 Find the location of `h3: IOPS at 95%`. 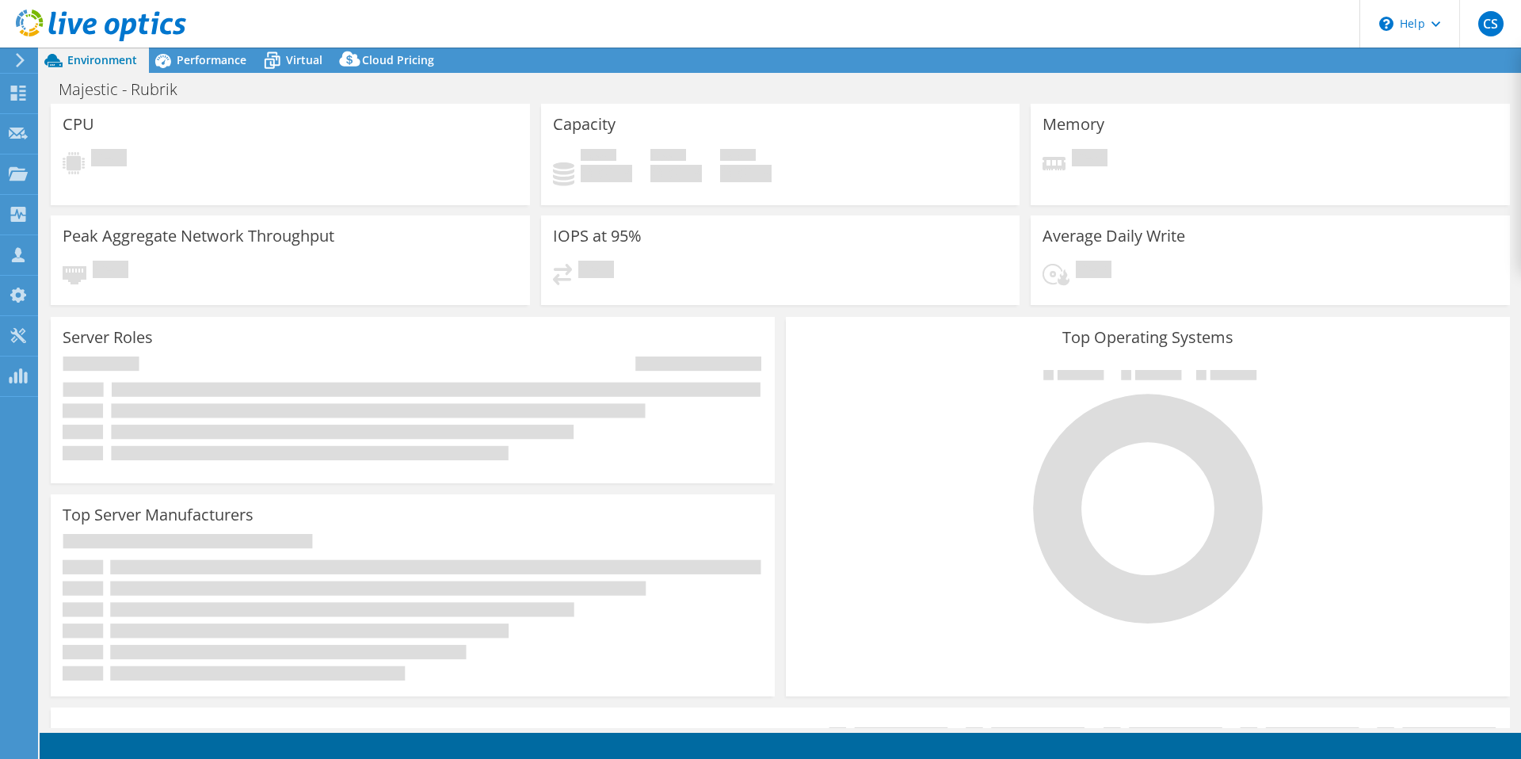

h3: IOPS at 95% is located at coordinates (597, 236).